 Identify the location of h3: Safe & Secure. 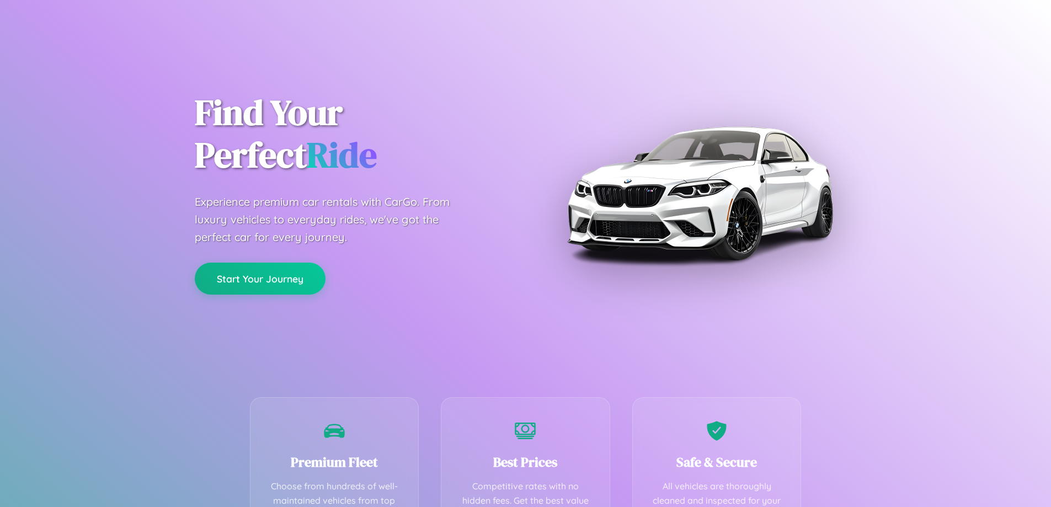
(716, 462).